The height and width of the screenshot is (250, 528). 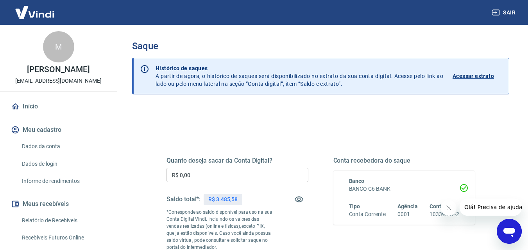 I want to click on img: Vindi, so click(x=35, y=12).